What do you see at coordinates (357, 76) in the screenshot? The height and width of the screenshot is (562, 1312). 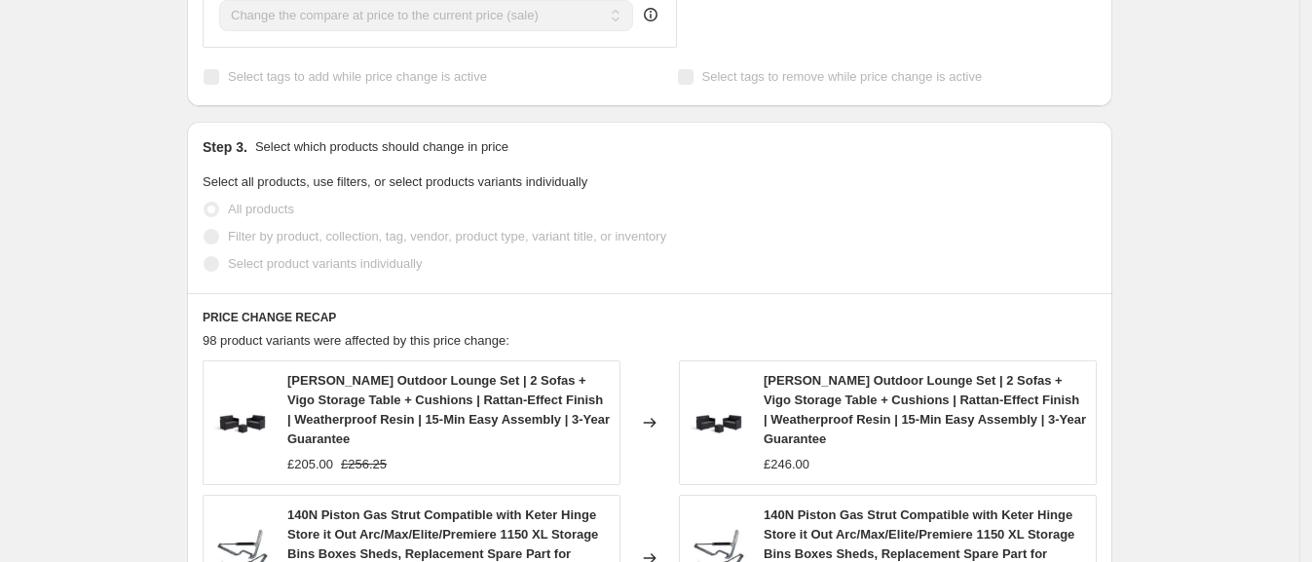 I see `span: Select tags to add while price change is active` at bounding box center [357, 76].